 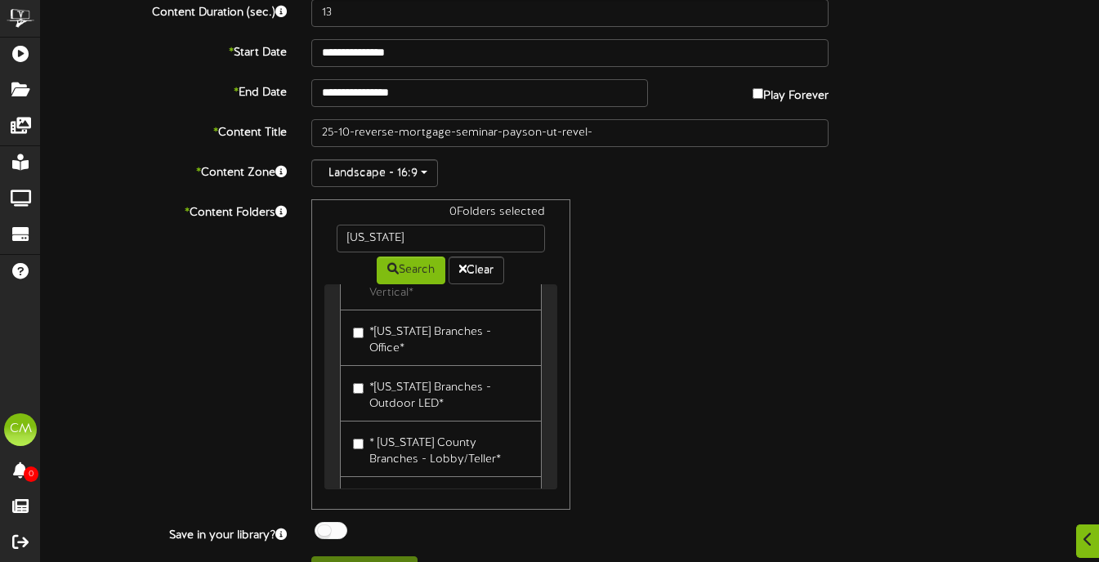 What do you see at coordinates (163, 533) in the screenshot?
I see `label: Save in your library?` at bounding box center [163, 533].